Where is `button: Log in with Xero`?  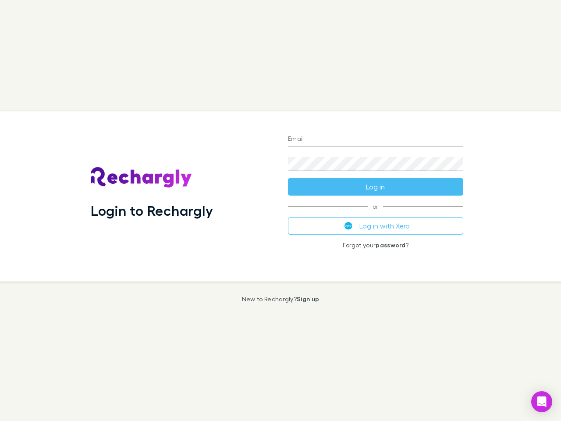 button: Log in with Xero is located at coordinates (376, 226).